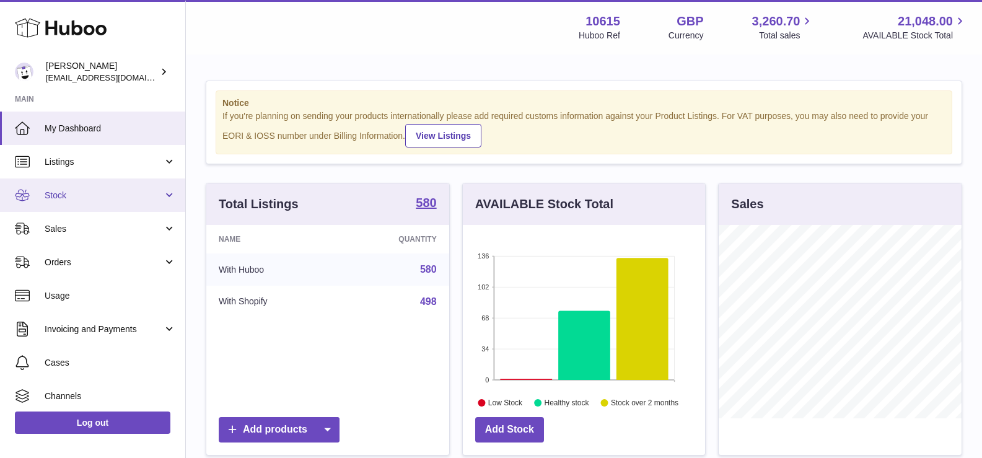 The height and width of the screenshot is (458, 982). Describe the element at coordinates (505, 403) in the screenshot. I see `text: Low Stock` at that location.